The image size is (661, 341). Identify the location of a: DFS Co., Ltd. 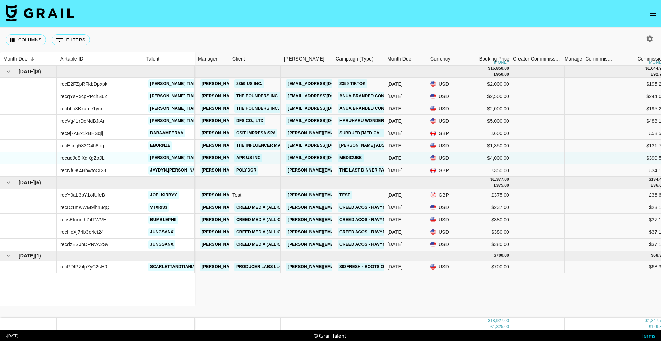
(250, 121).